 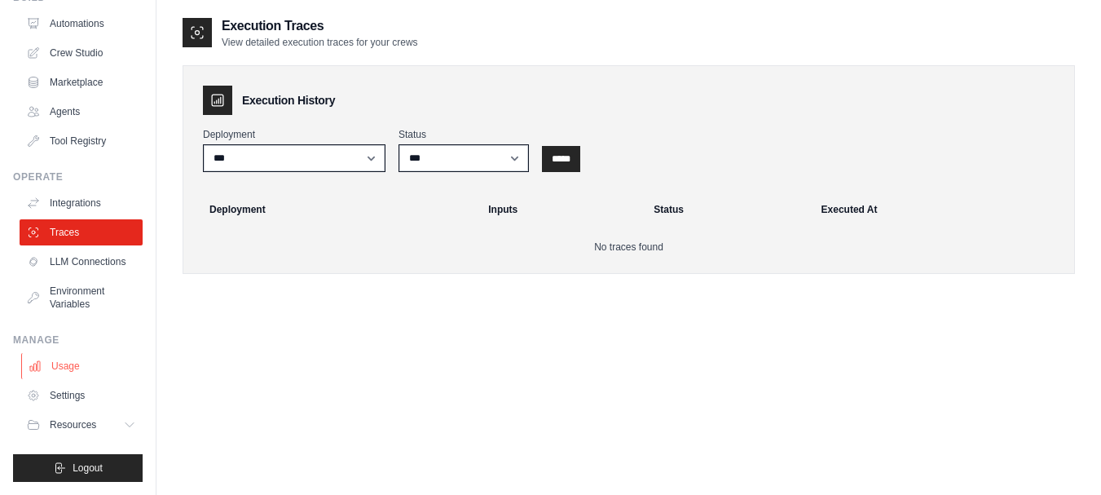 What do you see at coordinates (727, 209) in the screenshot?
I see `th: Status` at bounding box center [727, 209].